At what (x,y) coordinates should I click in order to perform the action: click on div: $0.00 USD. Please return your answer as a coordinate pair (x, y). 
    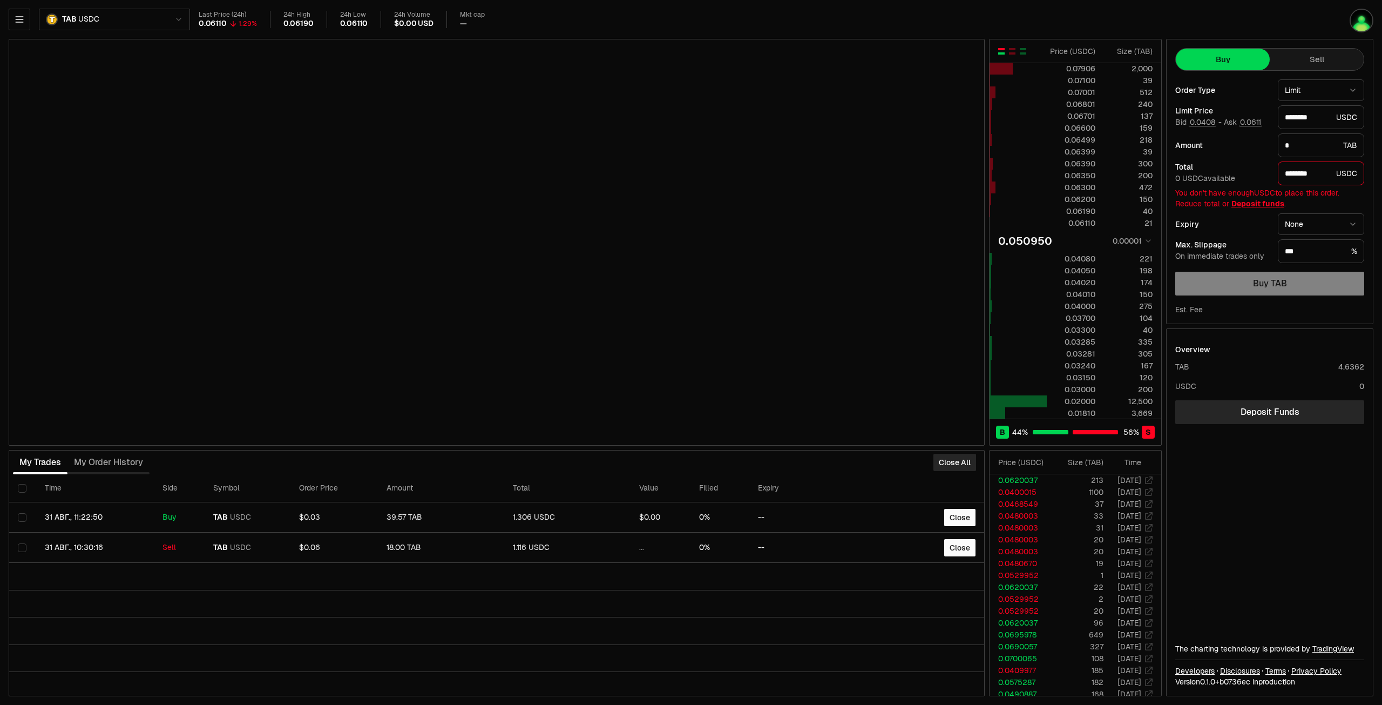
    Looking at the image, I should click on (414, 24).